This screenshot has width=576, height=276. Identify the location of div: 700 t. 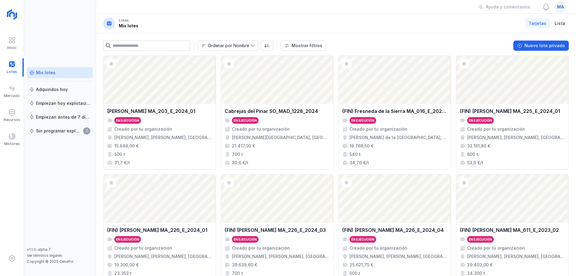
(237, 154).